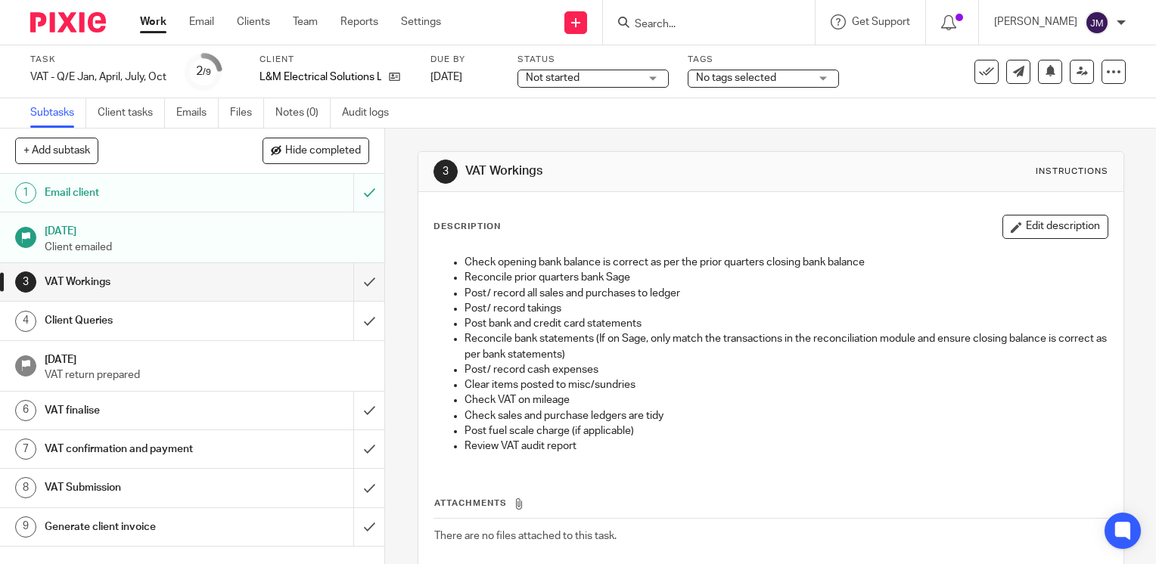 The image size is (1156, 564). I want to click on a: Notes (0), so click(303, 113).